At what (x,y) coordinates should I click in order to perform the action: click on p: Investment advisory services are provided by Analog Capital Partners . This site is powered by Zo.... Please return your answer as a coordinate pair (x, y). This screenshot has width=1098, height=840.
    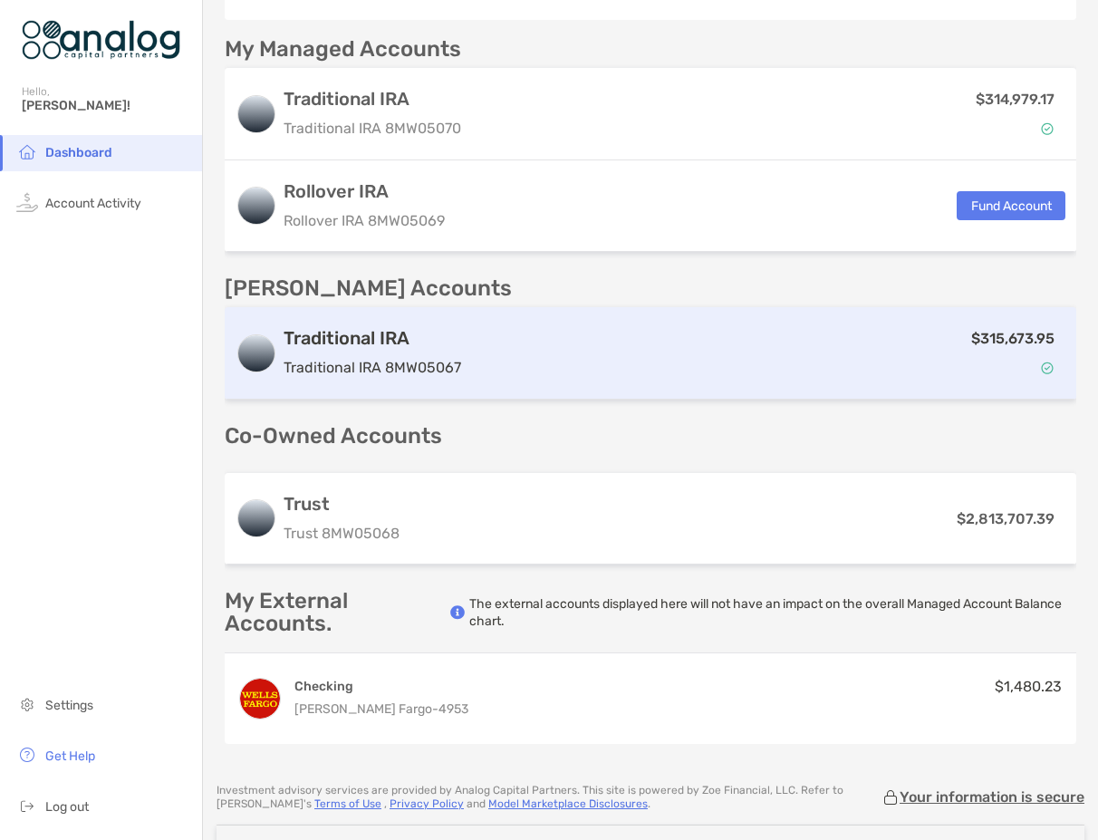
    Looking at the image, I should click on (549, 797).